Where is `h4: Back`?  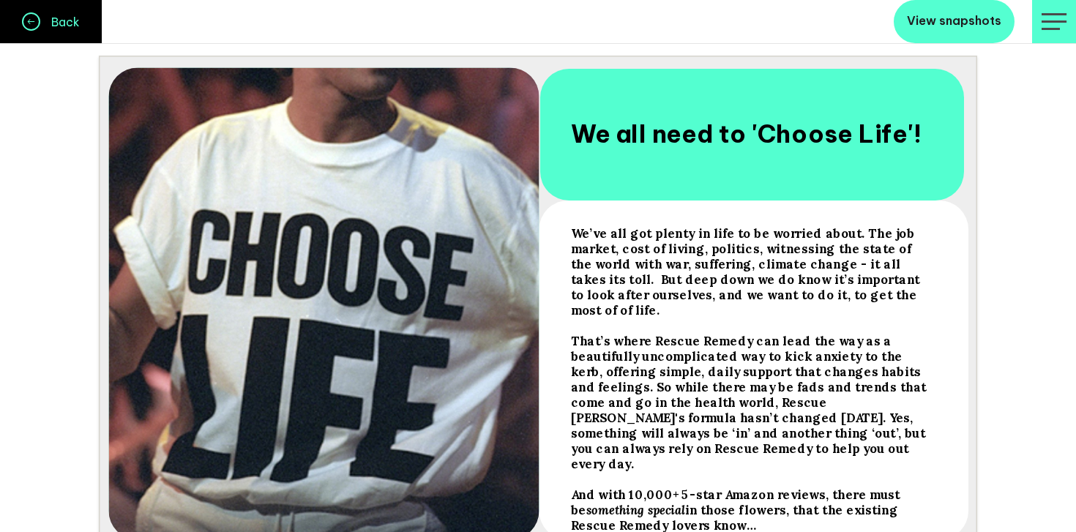 h4: Back is located at coordinates (60, 22).